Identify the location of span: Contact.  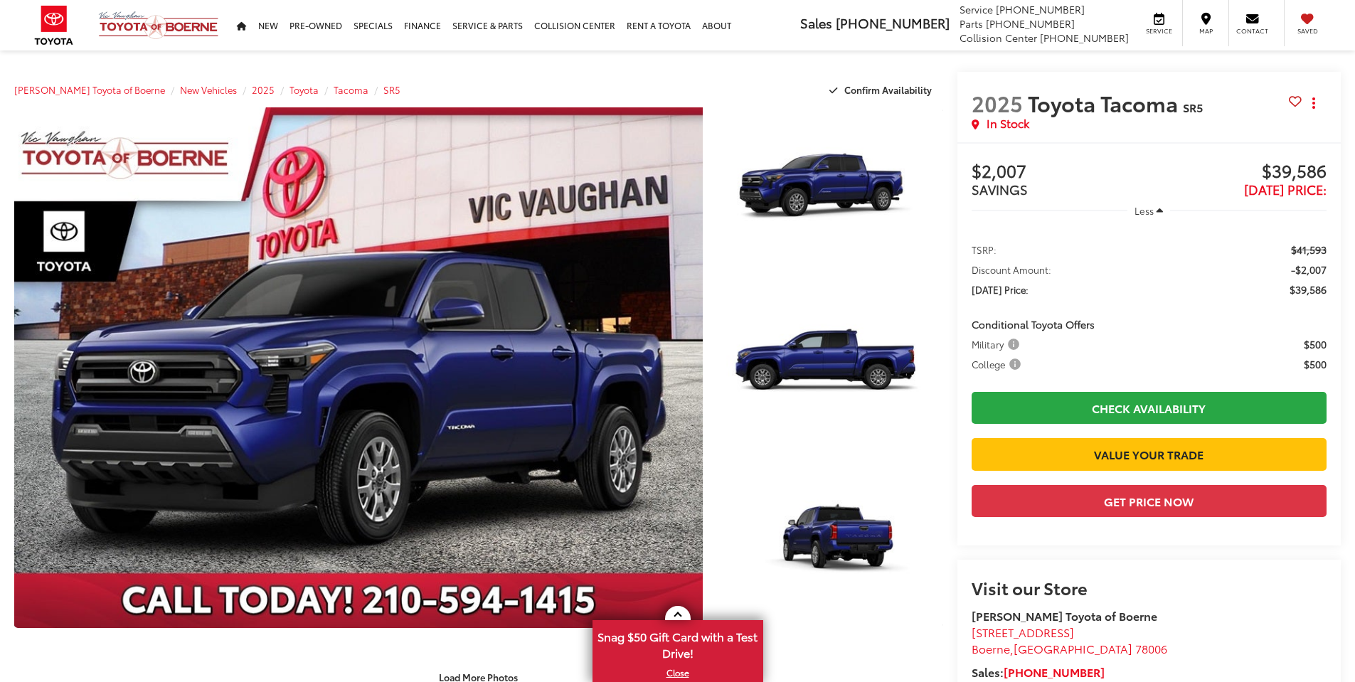
(1252, 31).